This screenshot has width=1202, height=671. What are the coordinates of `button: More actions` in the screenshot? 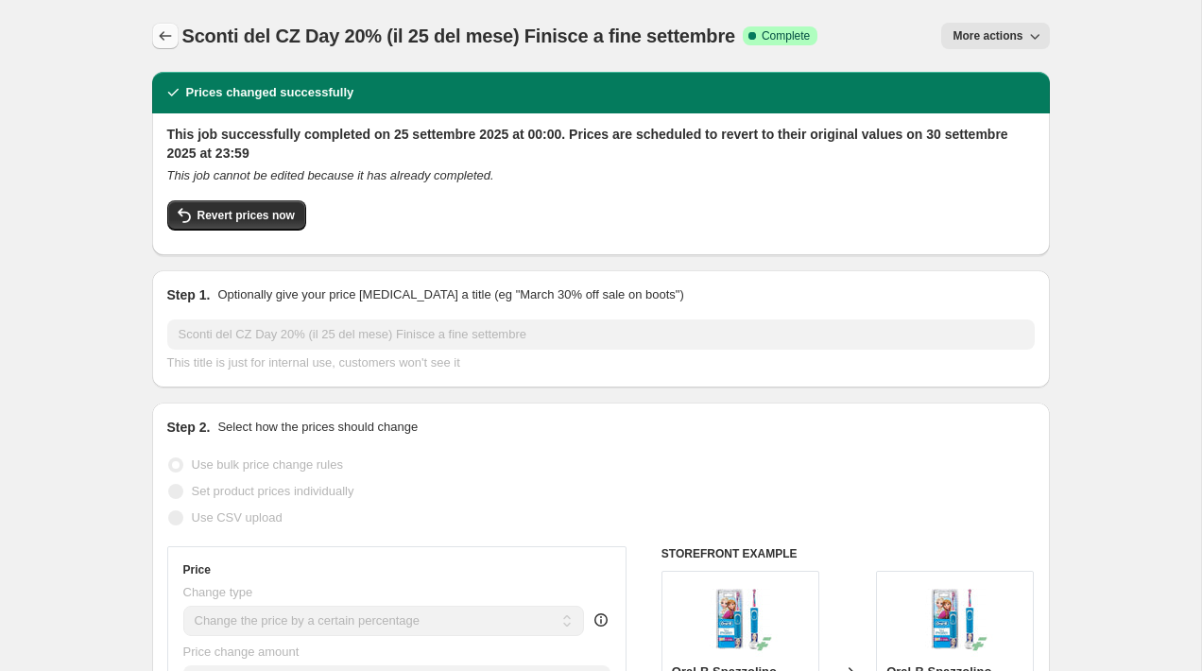 It's located at (995, 36).